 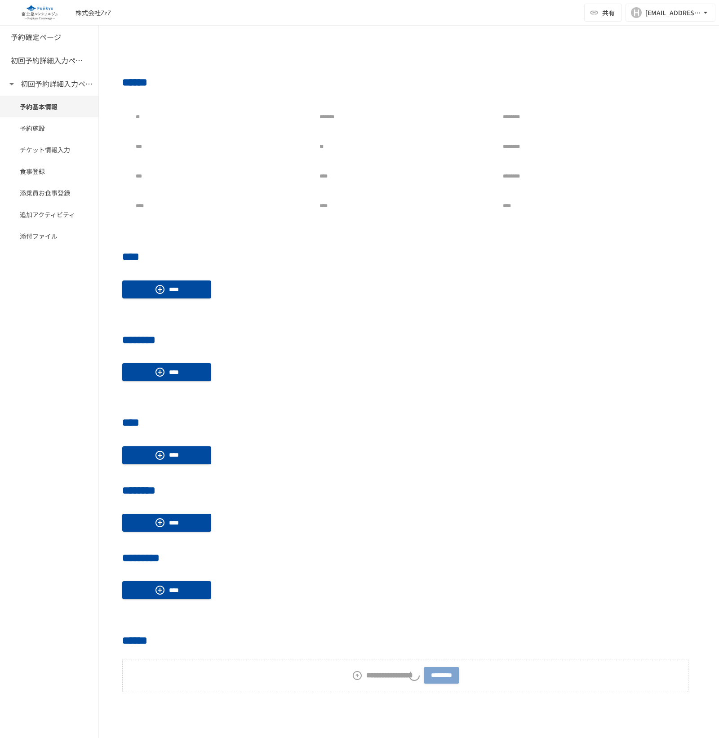 I want to click on span: 共有, so click(x=609, y=13).